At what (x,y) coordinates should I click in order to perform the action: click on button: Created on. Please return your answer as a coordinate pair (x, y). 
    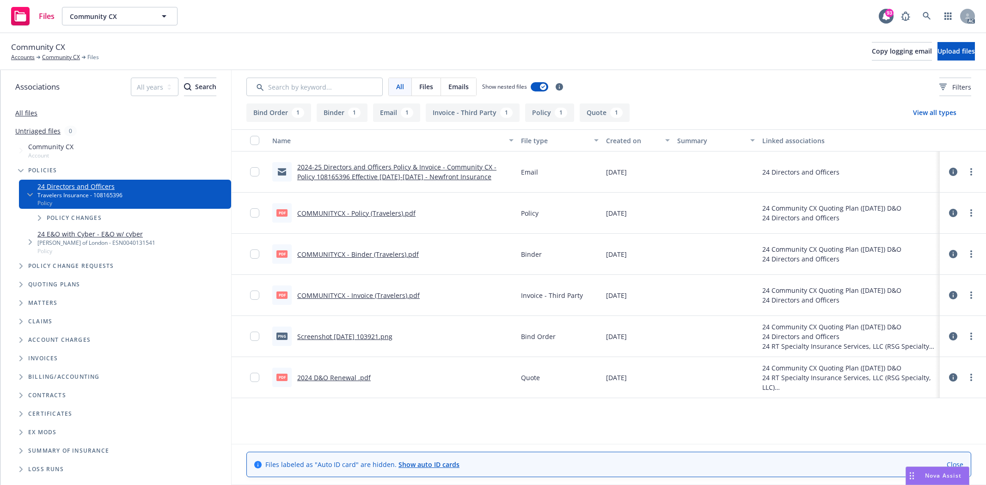
    Looking at the image, I should click on (638, 140).